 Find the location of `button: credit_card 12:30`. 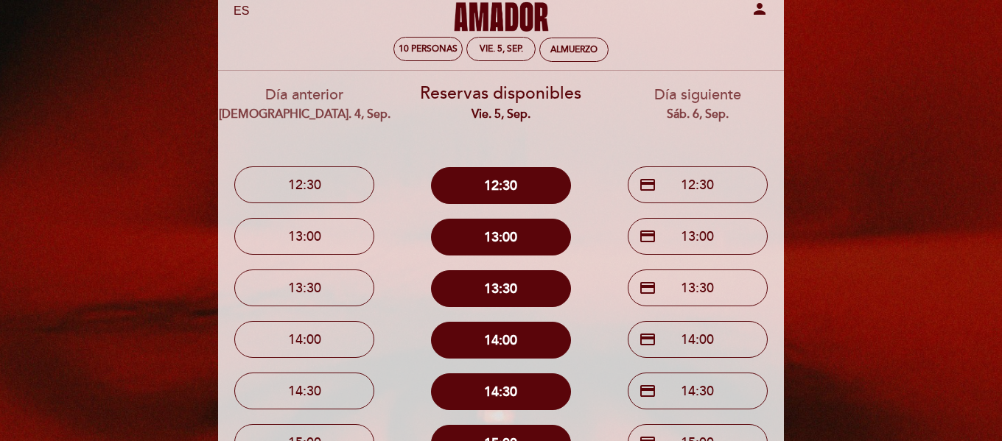

button: credit_card 12:30 is located at coordinates (698, 185).